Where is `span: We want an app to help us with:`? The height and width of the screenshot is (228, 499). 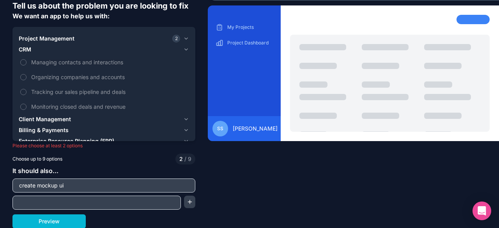
span: We want an app to help us with: is located at coordinates (61, 16).